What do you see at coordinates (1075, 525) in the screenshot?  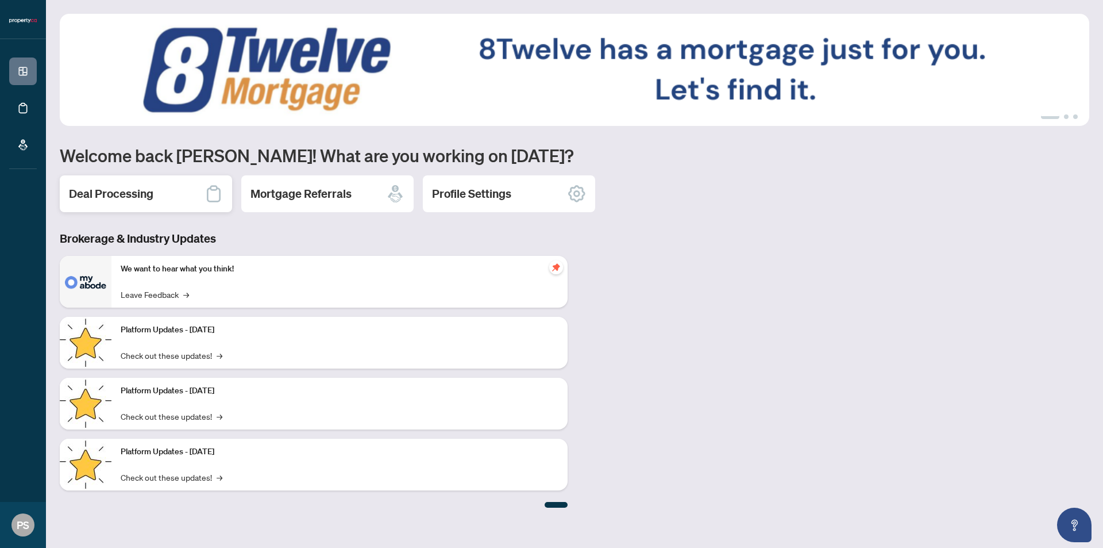 I see `button: Open asap` at bounding box center [1075, 525].